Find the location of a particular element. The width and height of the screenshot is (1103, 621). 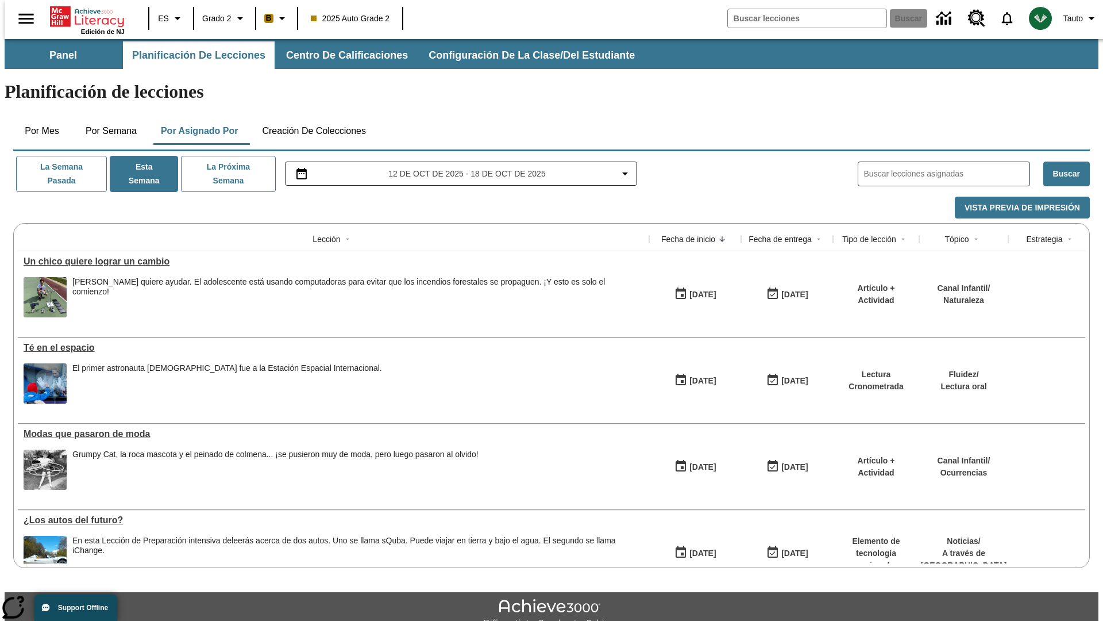

div: Té en el espacio is located at coordinates (333, 348).